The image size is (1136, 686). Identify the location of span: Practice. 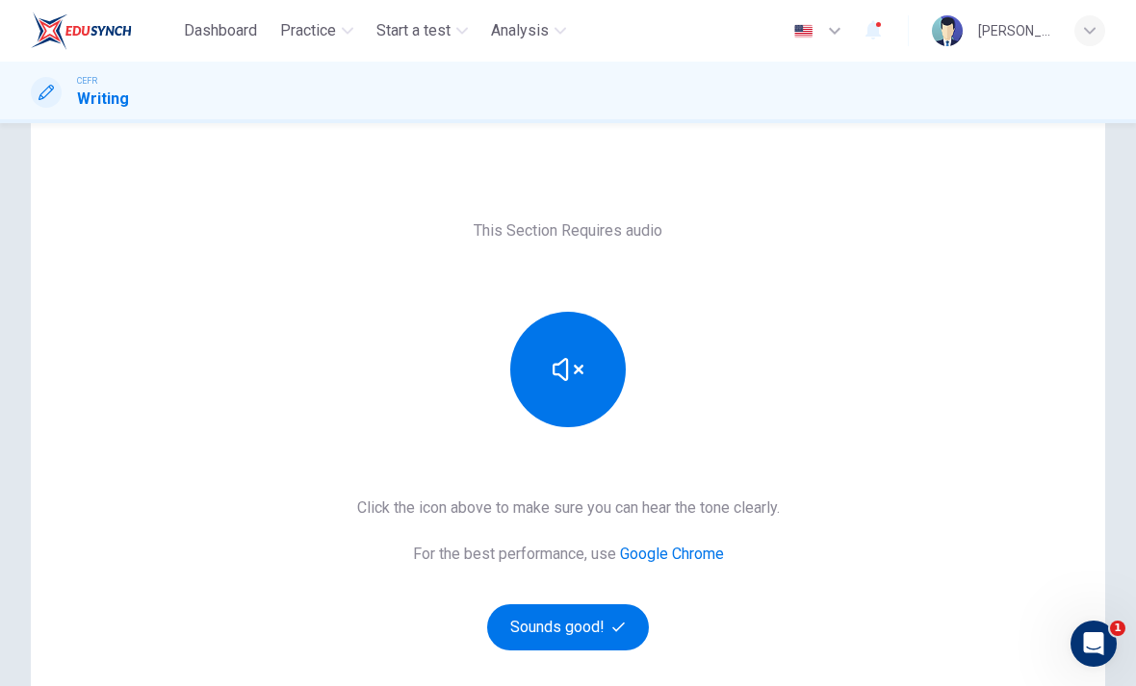
(308, 31).